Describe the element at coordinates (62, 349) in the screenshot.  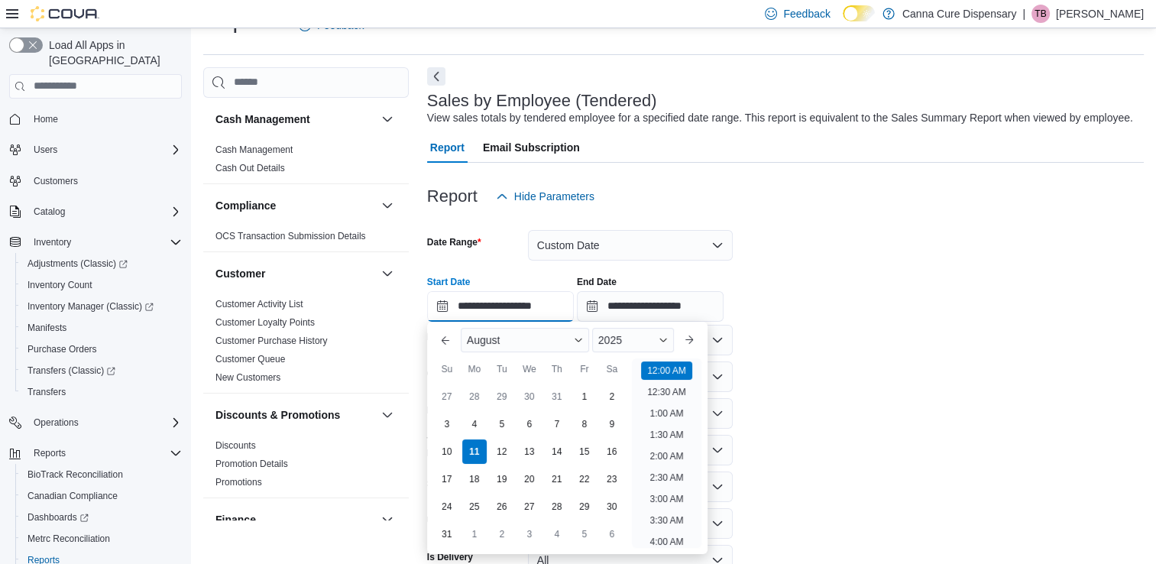
I see `span: Purchase Orders` at that location.